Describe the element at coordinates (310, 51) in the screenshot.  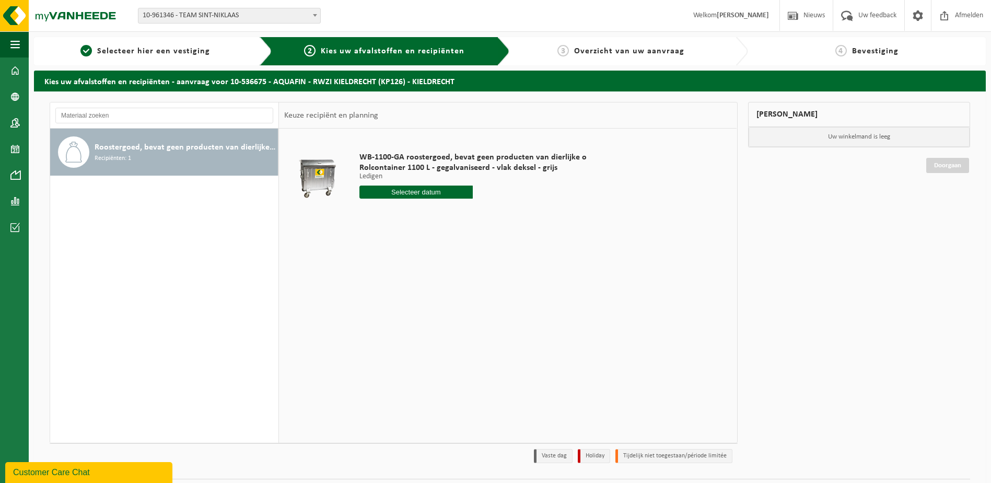
I see `span: 2` at that location.